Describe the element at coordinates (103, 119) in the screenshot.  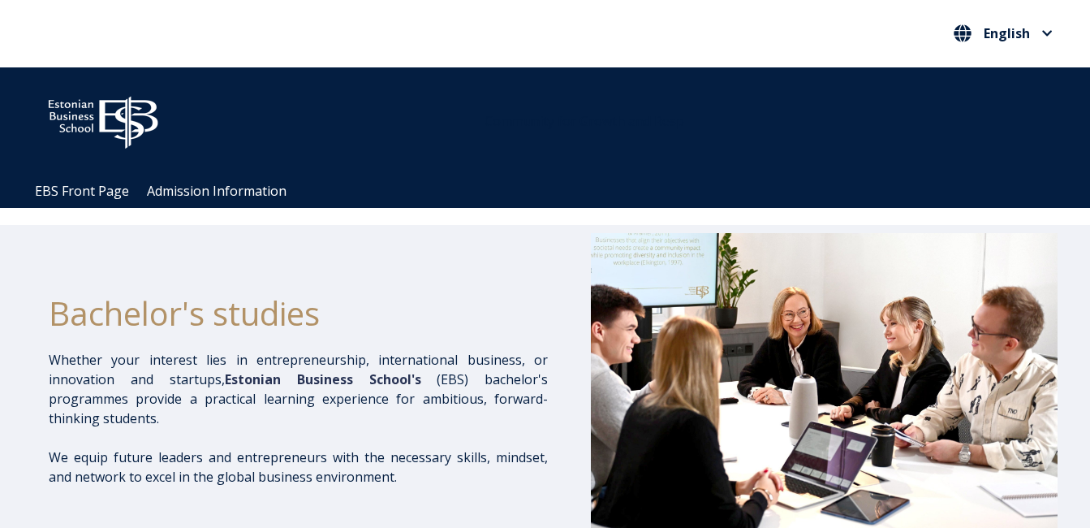
I see `img: ebs_logo2016_white` at that location.